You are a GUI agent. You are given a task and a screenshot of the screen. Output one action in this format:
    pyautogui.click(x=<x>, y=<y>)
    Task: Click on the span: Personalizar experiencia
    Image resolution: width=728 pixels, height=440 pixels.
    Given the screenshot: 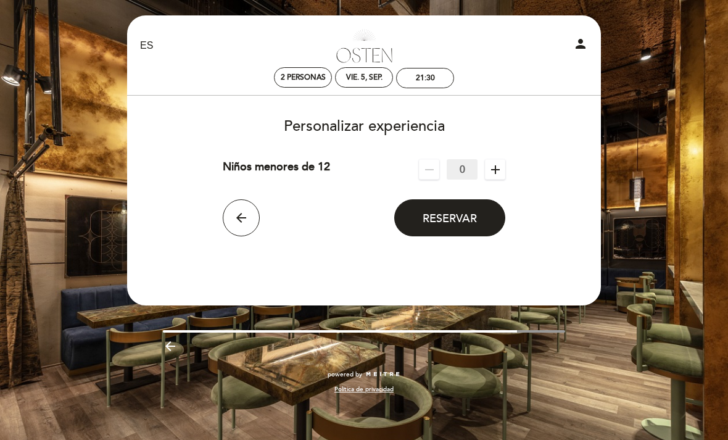 What is the action you would take?
    pyautogui.click(x=364, y=126)
    